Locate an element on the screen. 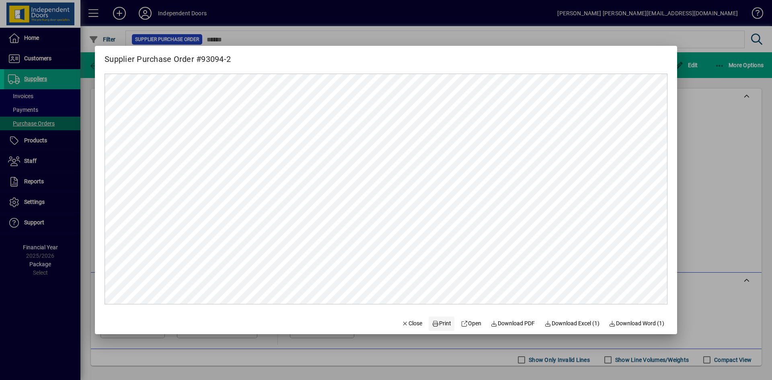  span: Close is located at coordinates (412, 323).